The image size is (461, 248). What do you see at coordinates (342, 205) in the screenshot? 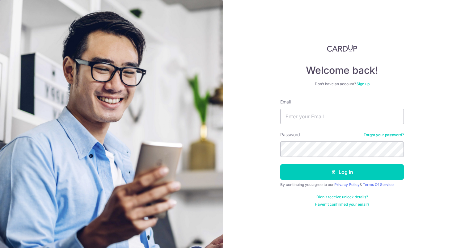
I see `a: Haven't confirmed your email?` at bounding box center [342, 205].